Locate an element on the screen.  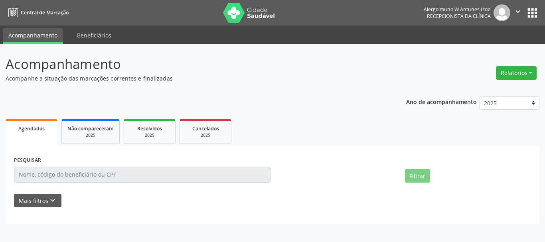
i: keyboard_arrow_down is located at coordinates (53, 201).